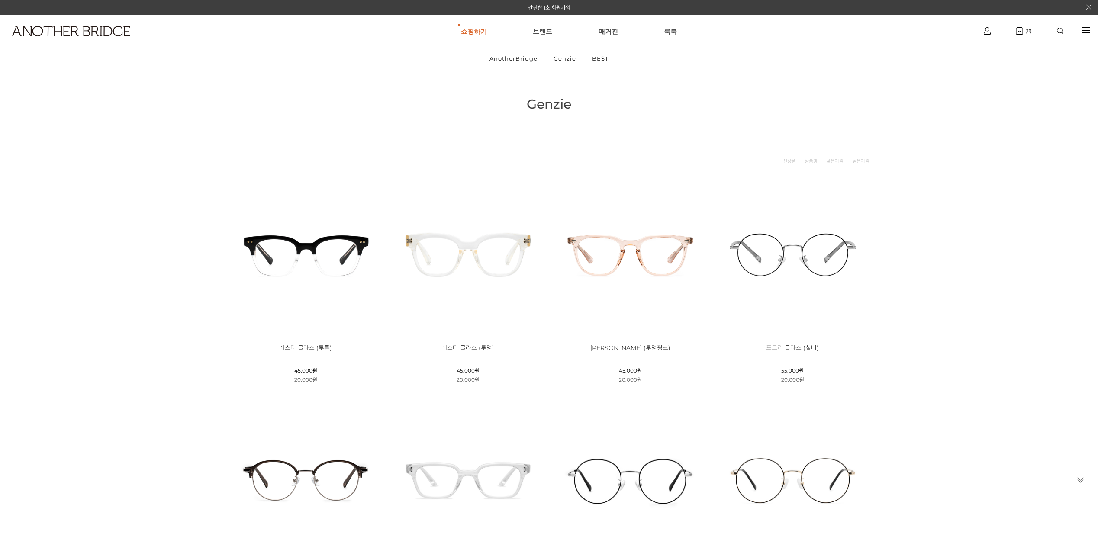 Image resolution: width=1098 pixels, height=559 pixels. What do you see at coordinates (468, 479) in the screenshot?
I see `img: 페르니 글라스 투명 제품 이미지` at bounding box center [468, 479].